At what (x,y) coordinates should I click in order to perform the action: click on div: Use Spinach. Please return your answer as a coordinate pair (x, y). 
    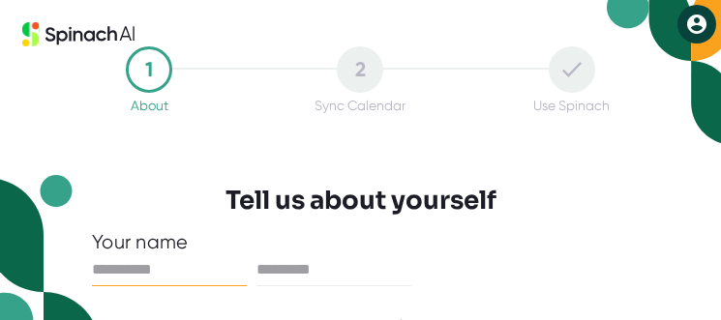
    Looking at the image, I should click on (571, 106).